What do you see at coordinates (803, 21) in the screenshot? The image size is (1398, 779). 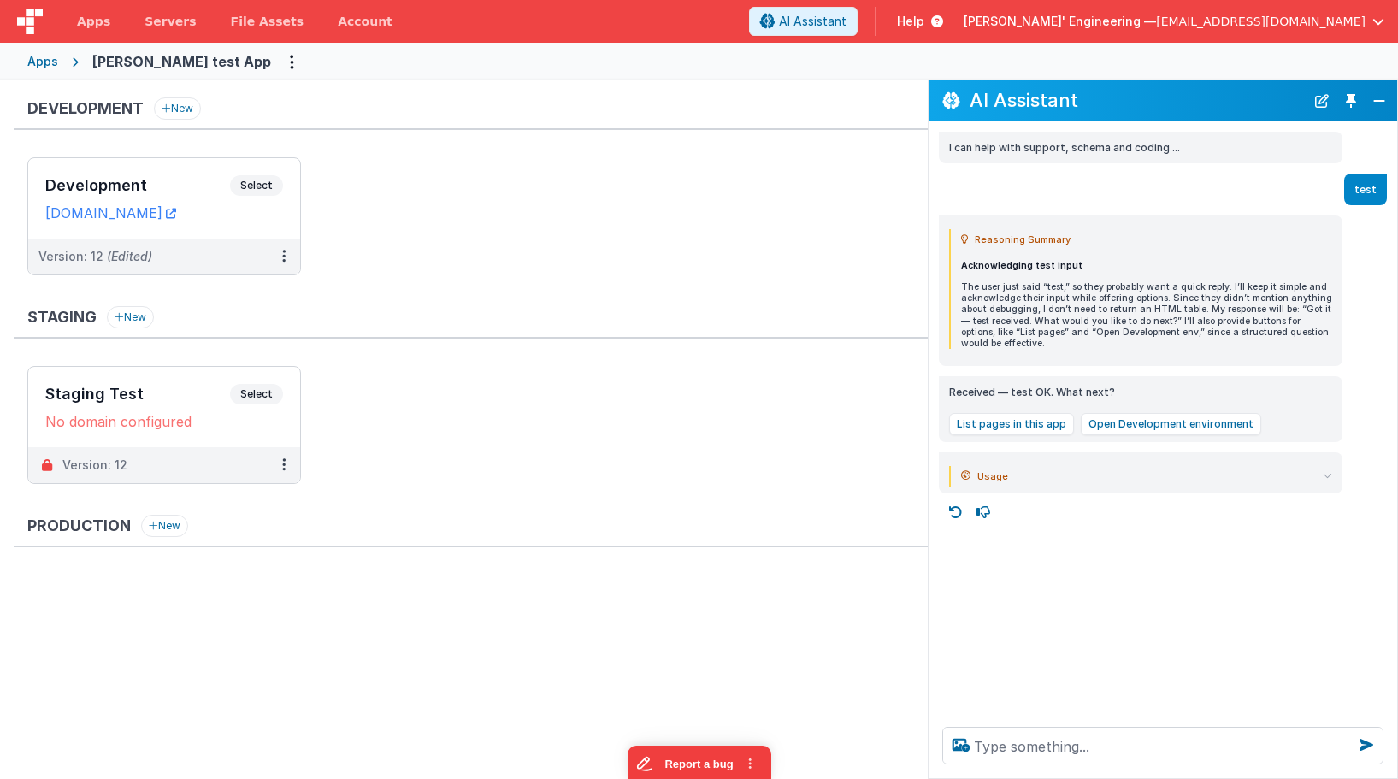 I see `button: AI Assistant` at bounding box center [803, 21].